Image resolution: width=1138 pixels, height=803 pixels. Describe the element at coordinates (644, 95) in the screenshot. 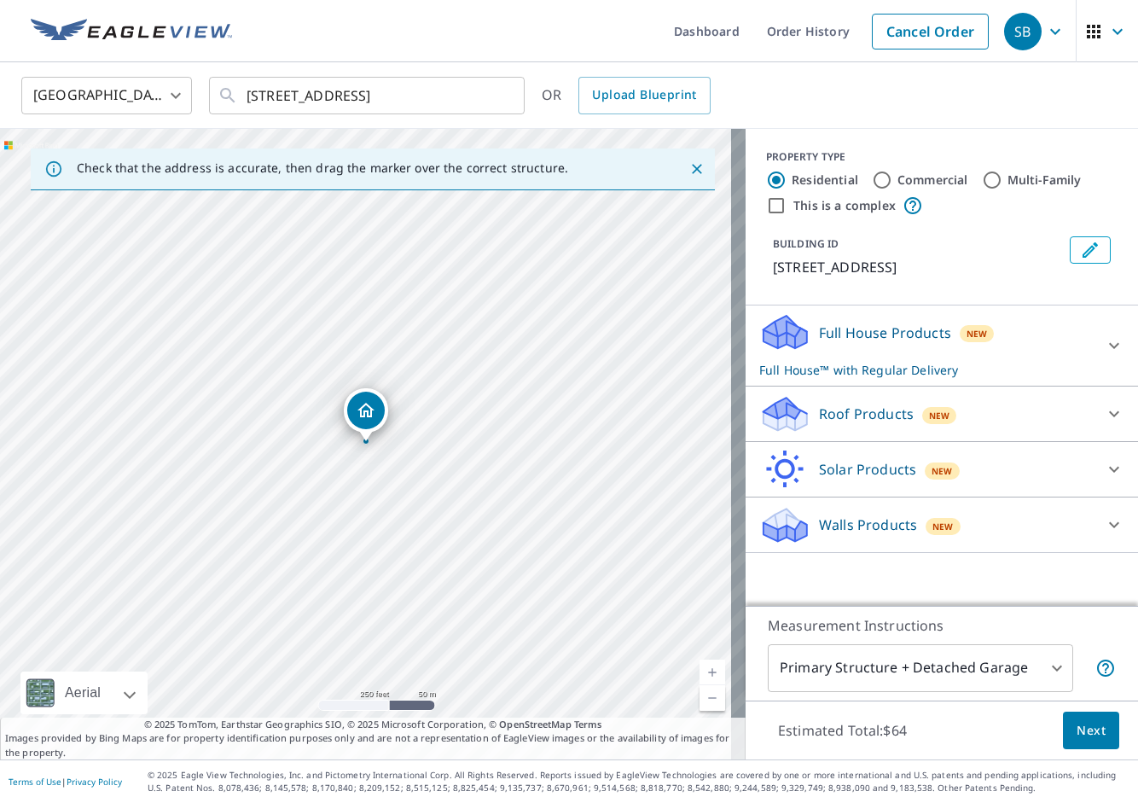

I see `span: Upload Blueprint` at that location.